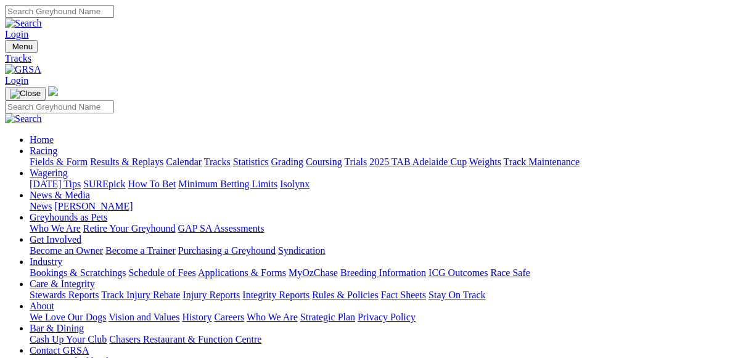 Image resolution: width=746 pixels, height=358 pixels. I want to click on img: logo-grsa-white.png, so click(53, 91).